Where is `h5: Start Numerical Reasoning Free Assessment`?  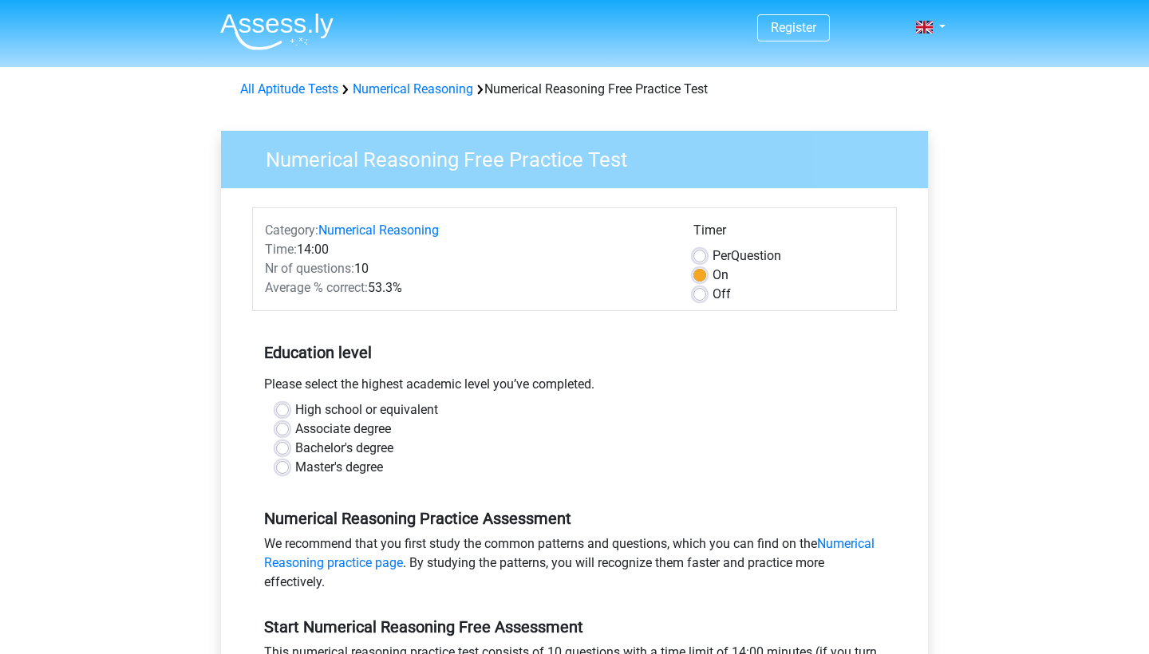
h5: Start Numerical Reasoning Free Assessment is located at coordinates (574, 627).